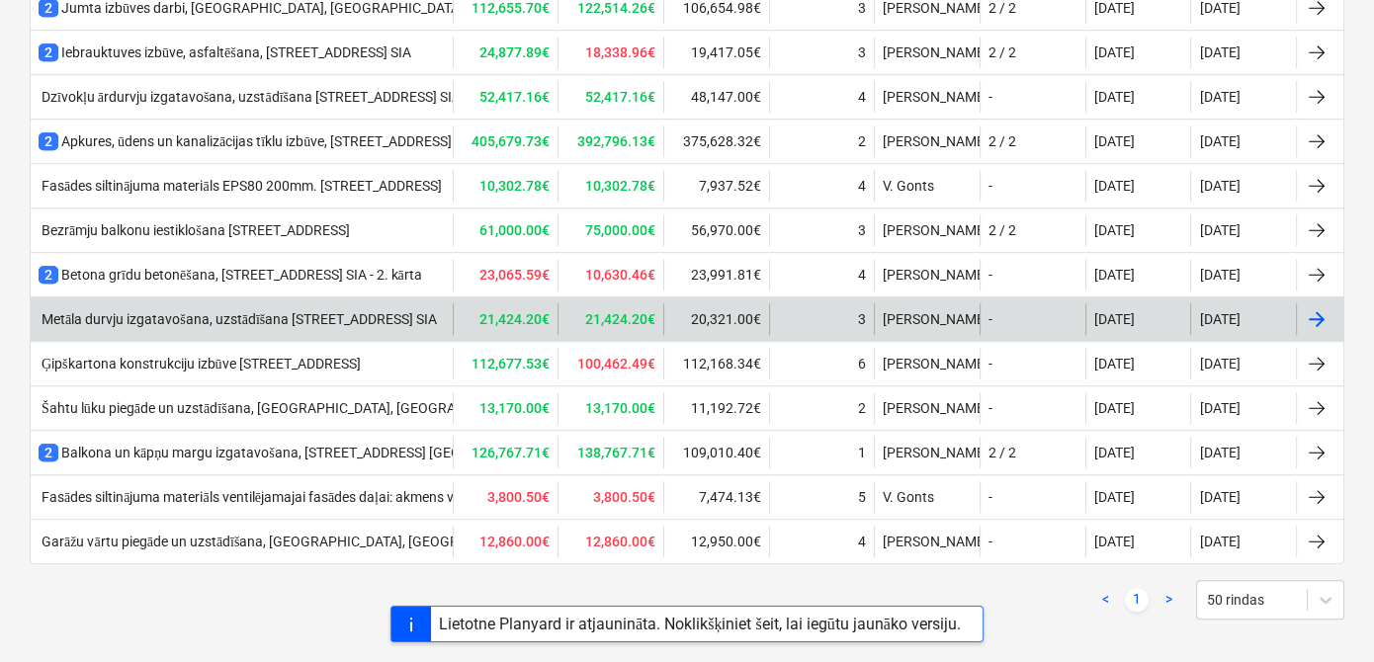 The width and height of the screenshot is (1374, 662). What do you see at coordinates (716, 453) in the screenshot?
I see `div: 109,010.40€` at bounding box center [716, 453].